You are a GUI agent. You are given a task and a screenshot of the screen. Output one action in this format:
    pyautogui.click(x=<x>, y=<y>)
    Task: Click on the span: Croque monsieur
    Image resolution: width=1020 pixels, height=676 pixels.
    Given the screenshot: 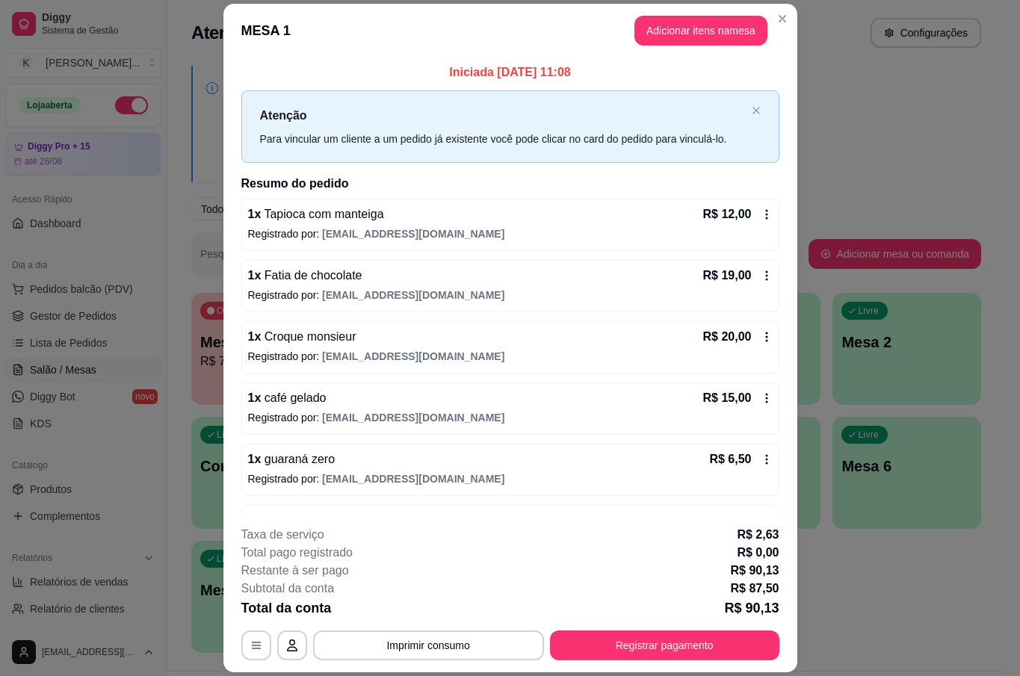 What is the action you would take?
    pyautogui.click(x=308, y=336)
    